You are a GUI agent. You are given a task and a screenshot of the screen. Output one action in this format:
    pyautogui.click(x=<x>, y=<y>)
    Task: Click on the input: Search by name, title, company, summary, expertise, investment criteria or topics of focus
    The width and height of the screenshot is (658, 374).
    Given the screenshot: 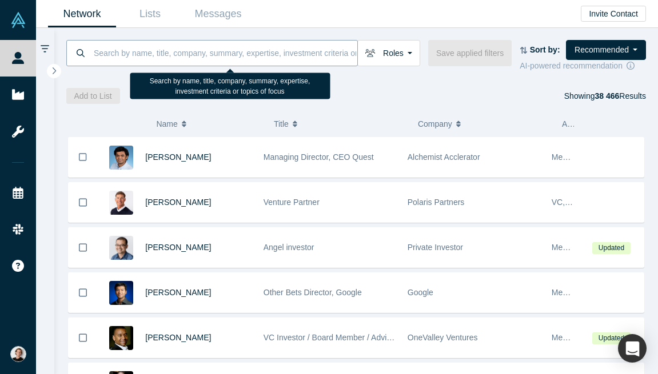 What is the action you would take?
    pyautogui.click(x=225, y=53)
    